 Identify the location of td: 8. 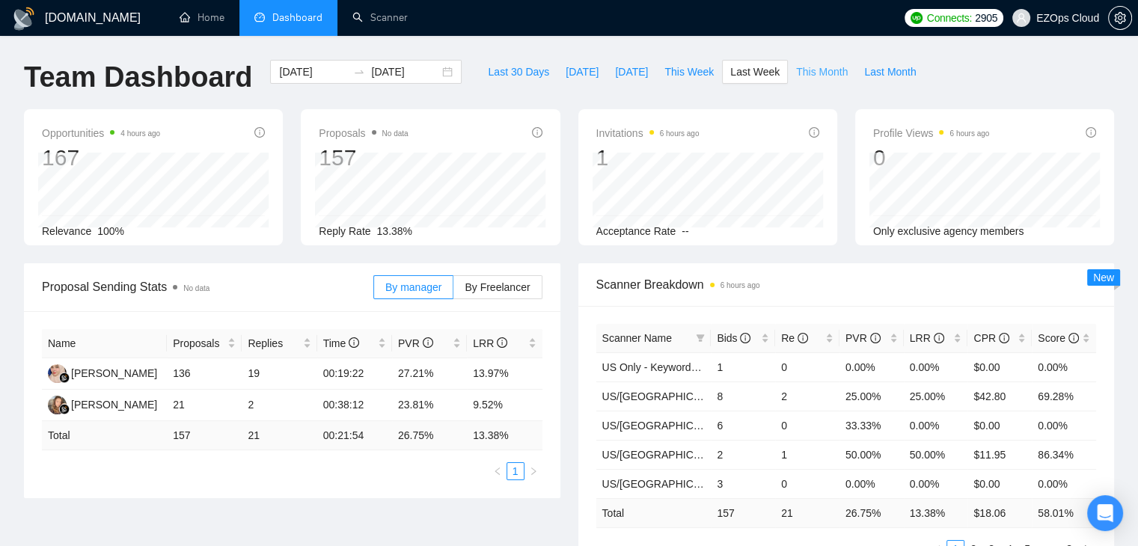
(743, 396).